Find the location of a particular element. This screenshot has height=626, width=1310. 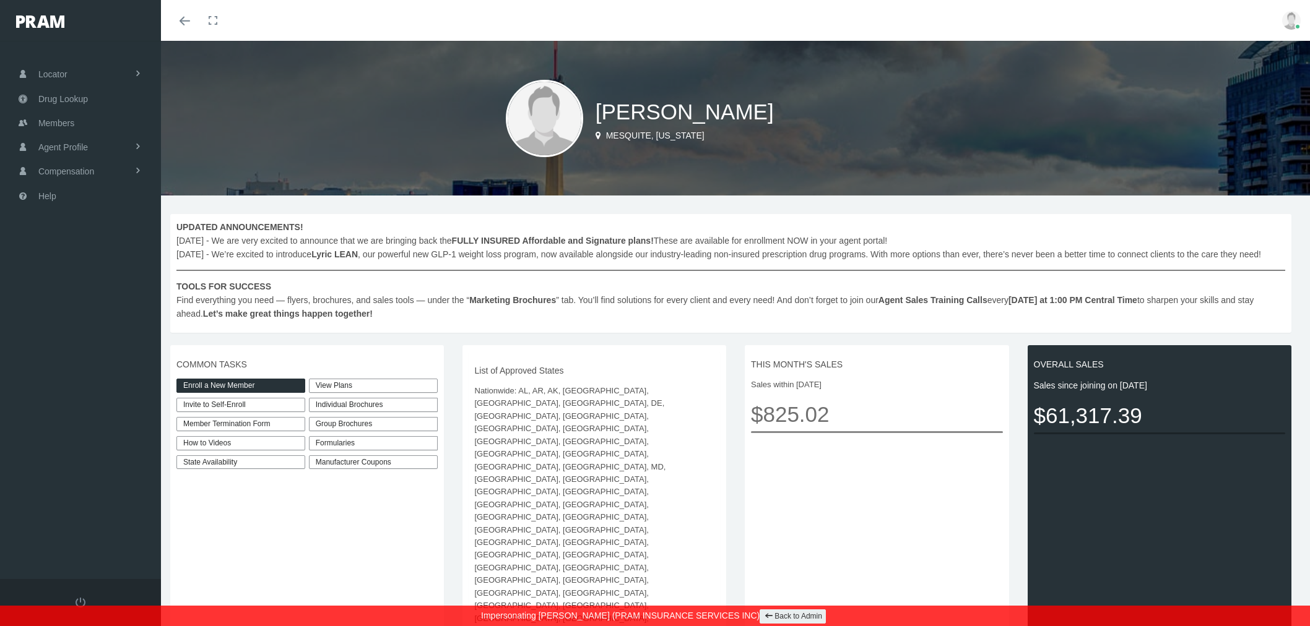

a: View Plans is located at coordinates (373, 386).